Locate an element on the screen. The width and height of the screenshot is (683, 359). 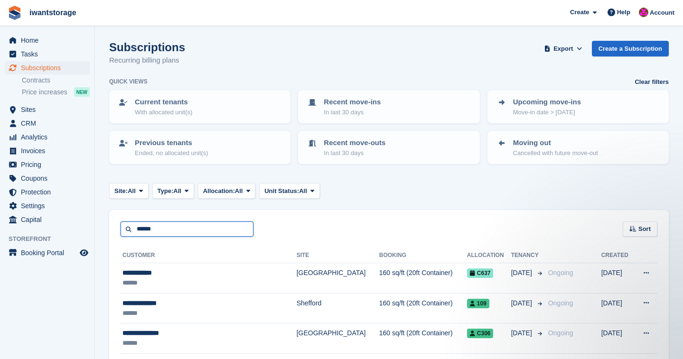
span: Unit Status: is located at coordinates (282, 191).